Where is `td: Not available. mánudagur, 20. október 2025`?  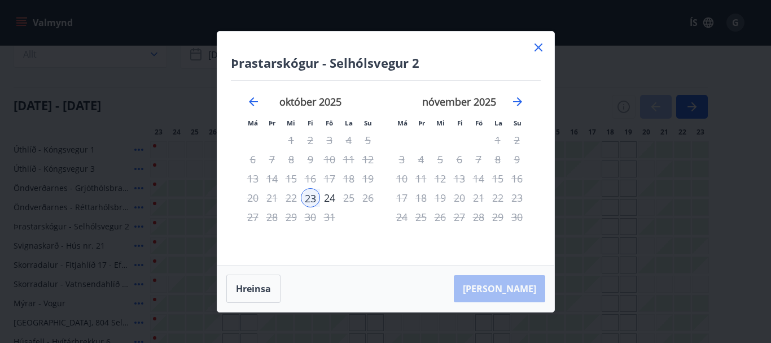 td: Not available. mánudagur, 20. október 2025 is located at coordinates (253, 198).